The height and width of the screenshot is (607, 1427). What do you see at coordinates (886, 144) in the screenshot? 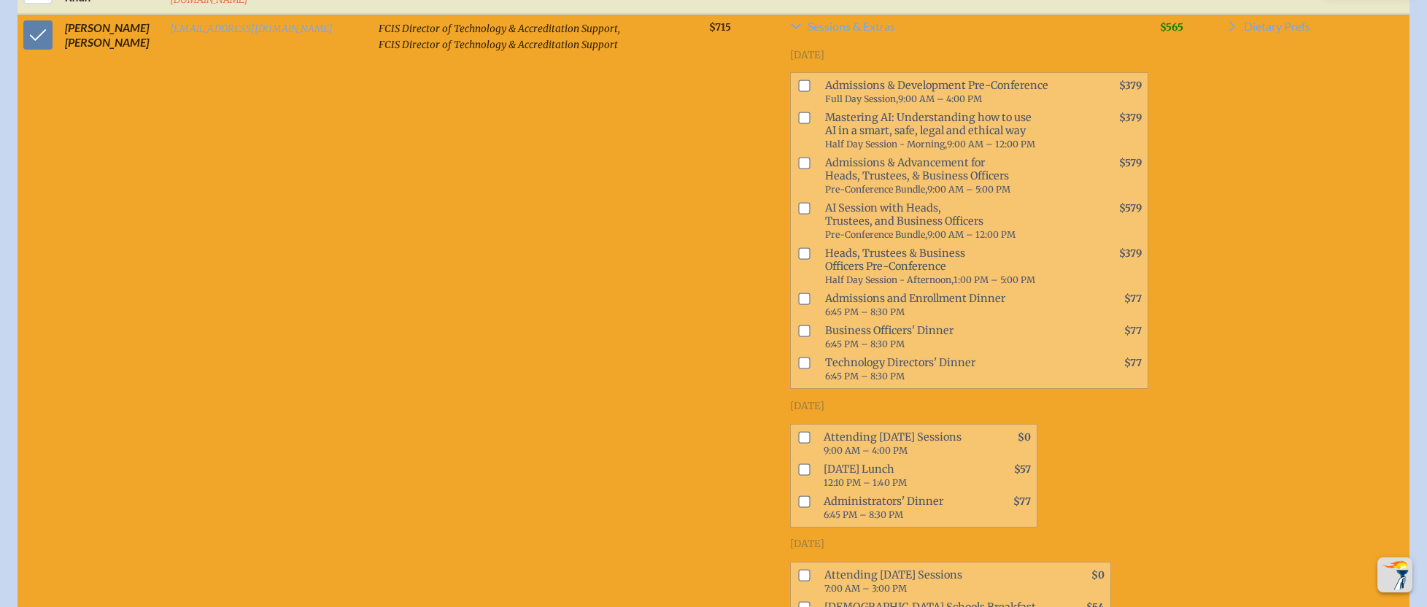
I see `span: Half Day Session - Morning,` at bounding box center [886, 144].